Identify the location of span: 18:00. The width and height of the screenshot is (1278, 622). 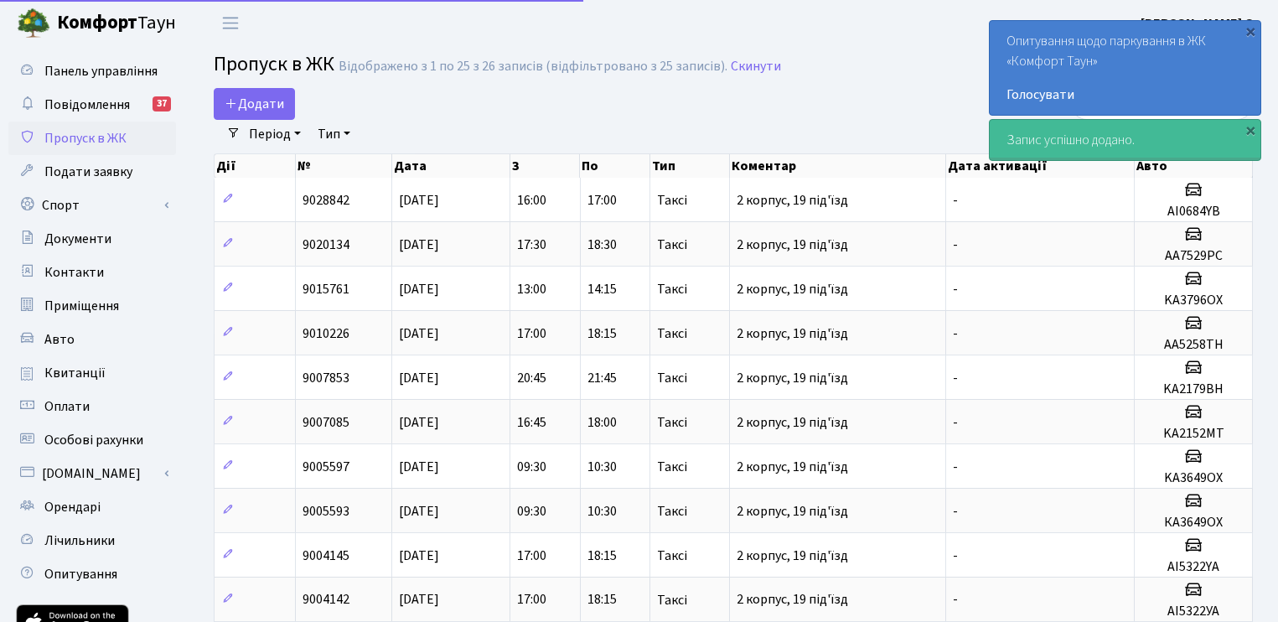
(602, 422).